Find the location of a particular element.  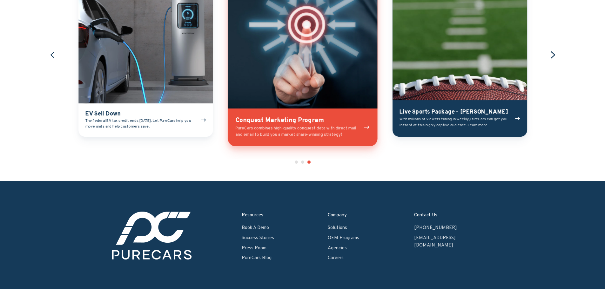

a: OEM Programs is located at coordinates (343, 238).